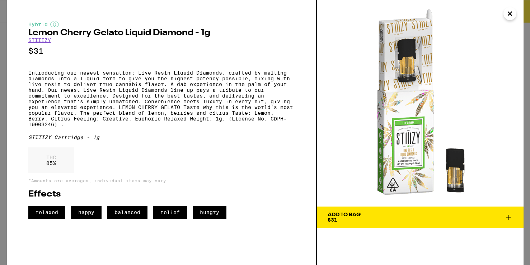 Image resolution: width=530 pixels, height=265 pixels. I want to click on span: hungry, so click(210, 212).